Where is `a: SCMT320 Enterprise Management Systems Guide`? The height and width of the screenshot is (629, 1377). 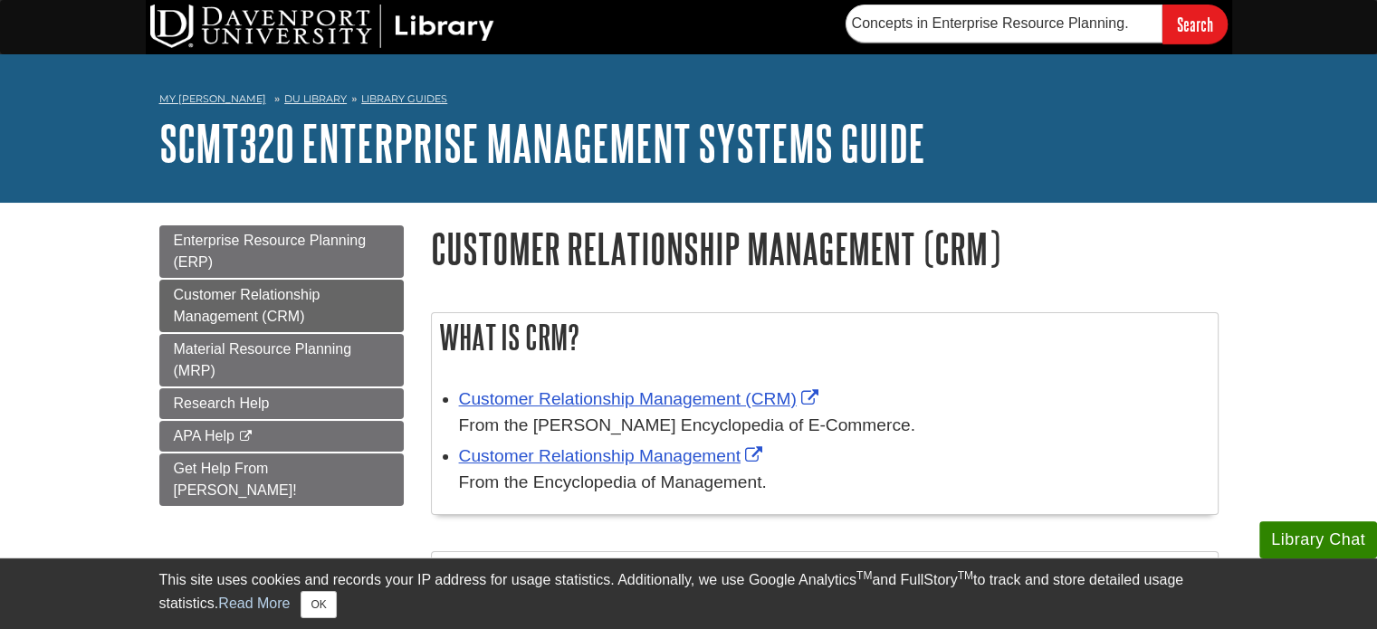
a: SCMT320 Enterprise Management Systems Guide is located at coordinates (542, 143).